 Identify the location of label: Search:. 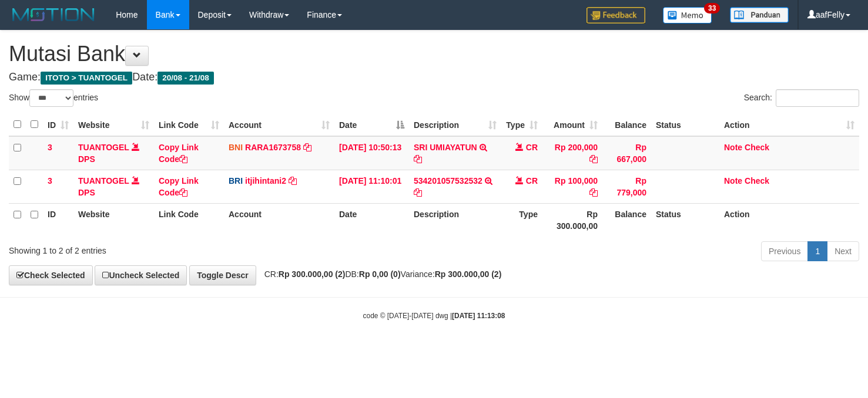
(801, 98).